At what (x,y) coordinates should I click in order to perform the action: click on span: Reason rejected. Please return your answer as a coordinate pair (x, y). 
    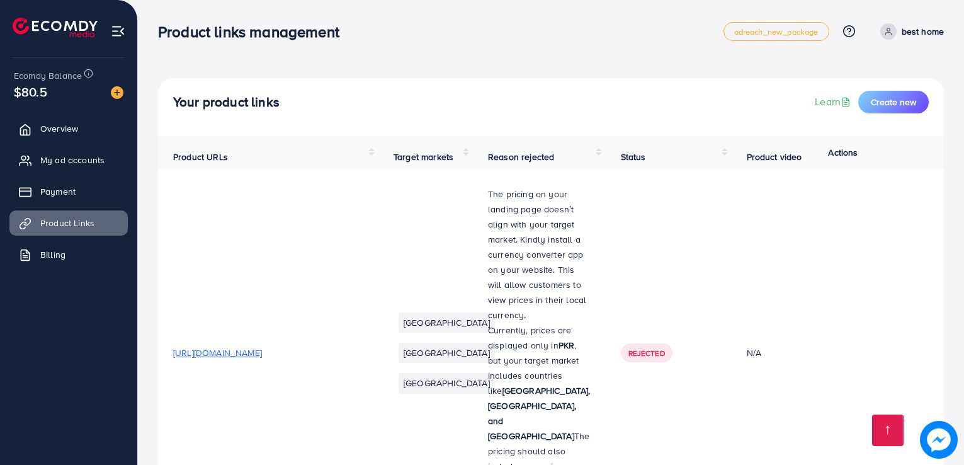
    Looking at the image, I should click on (521, 157).